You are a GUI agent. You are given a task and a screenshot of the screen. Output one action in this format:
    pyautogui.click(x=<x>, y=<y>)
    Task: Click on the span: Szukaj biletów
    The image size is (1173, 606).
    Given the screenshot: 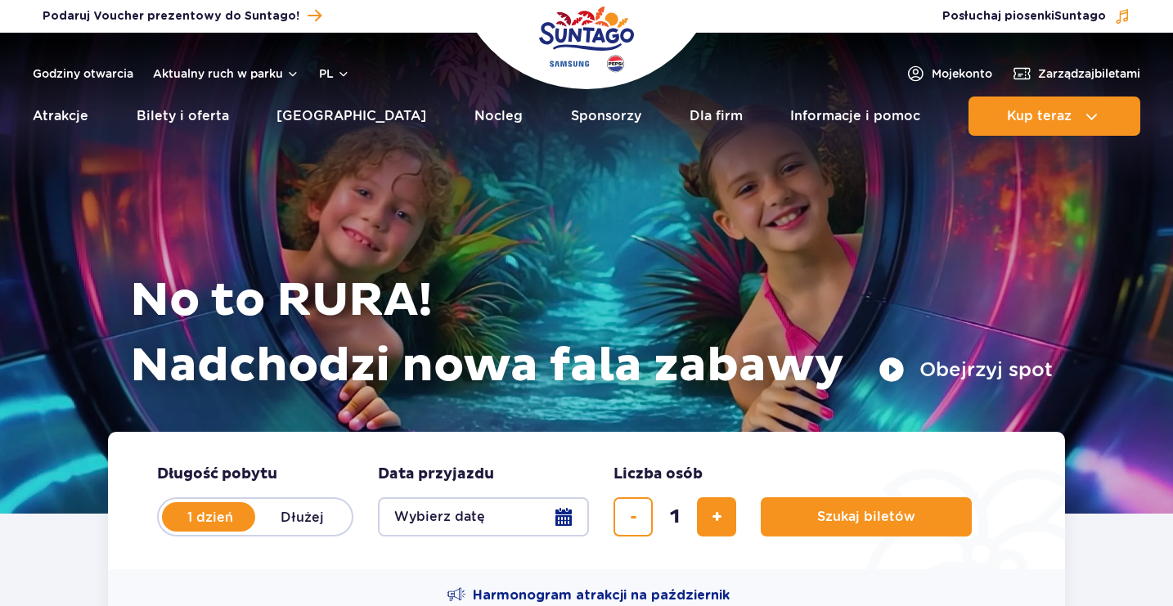 What is the action you would take?
    pyautogui.click(x=867, y=517)
    